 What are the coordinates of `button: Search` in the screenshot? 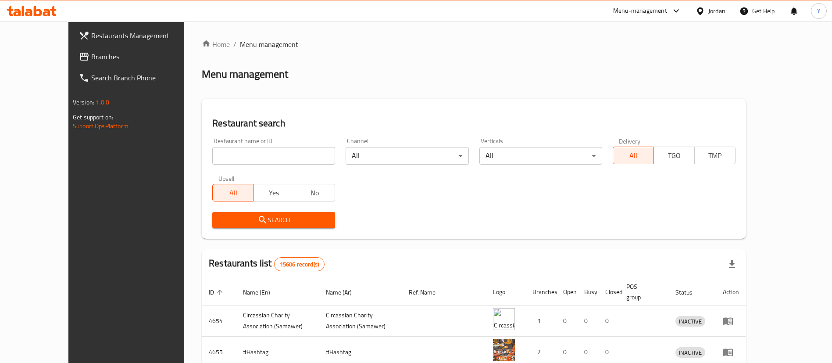 It's located at (274, 220).